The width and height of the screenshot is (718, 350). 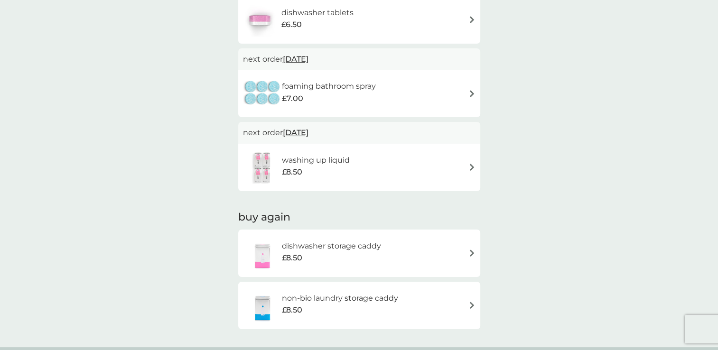 What do you see at coordinates (259, 20) in the screenshot?
I see `img: dishwasher tablets` at bounding box center [259, 20].